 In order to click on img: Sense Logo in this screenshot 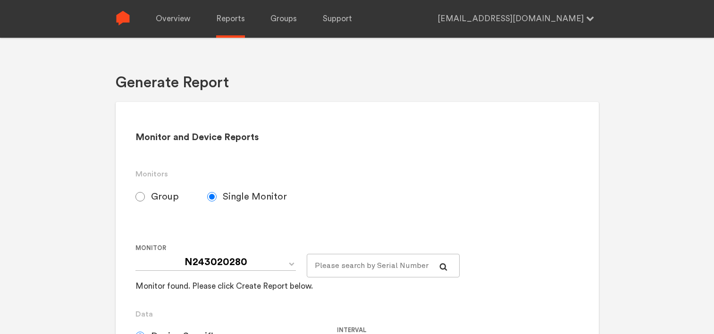, I will do `click(123, 18)`.